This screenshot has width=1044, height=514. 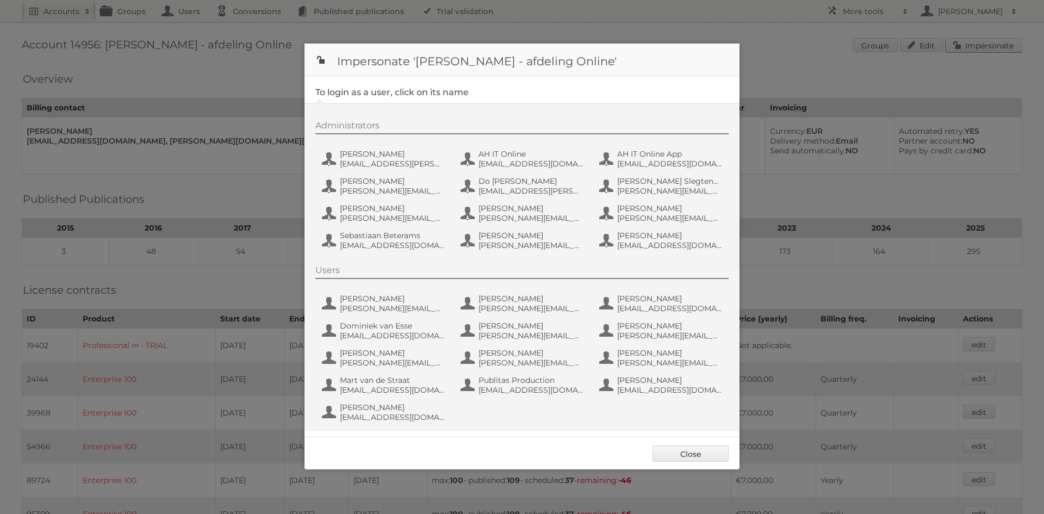 What do you see at coordinates (393, 326) in the screenshot?
I see `span: Dominiek van Esse` at bounding box center [393, 326].